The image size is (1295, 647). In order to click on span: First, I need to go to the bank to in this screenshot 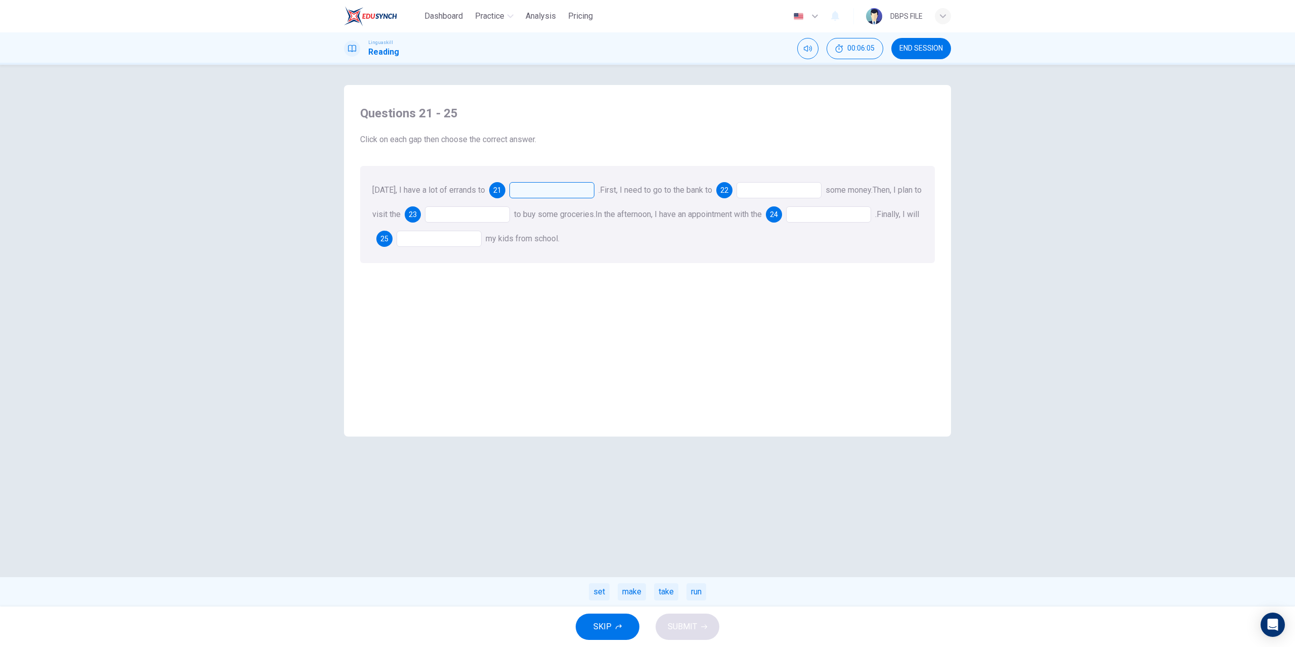, I will do `click(656, 190)`.